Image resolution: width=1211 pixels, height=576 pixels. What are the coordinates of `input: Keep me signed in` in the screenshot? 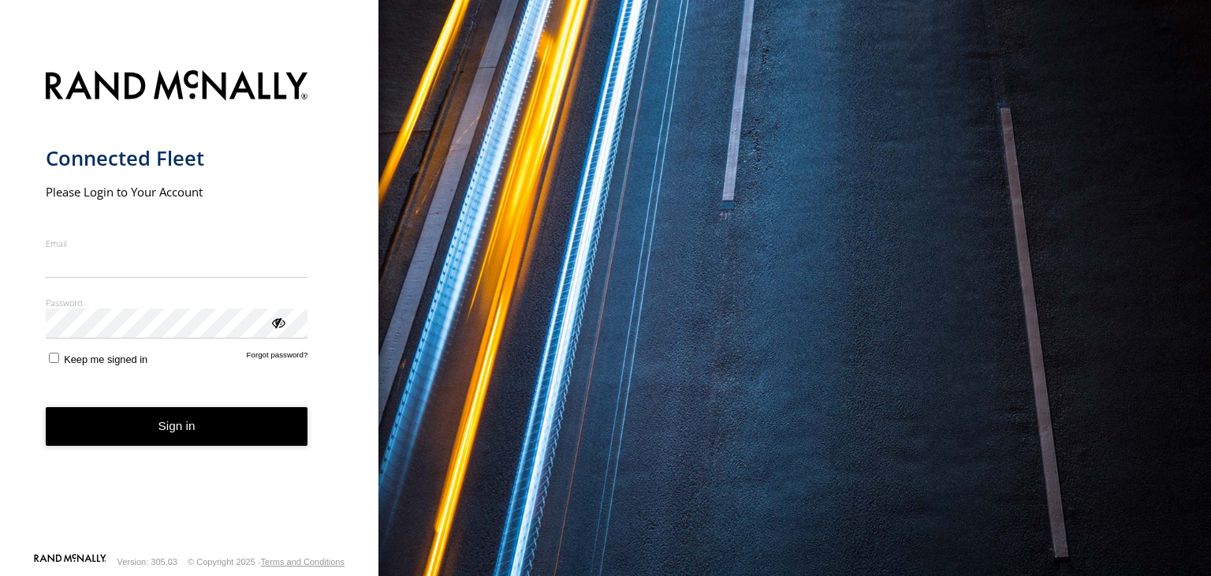 It's located at (54, 357).